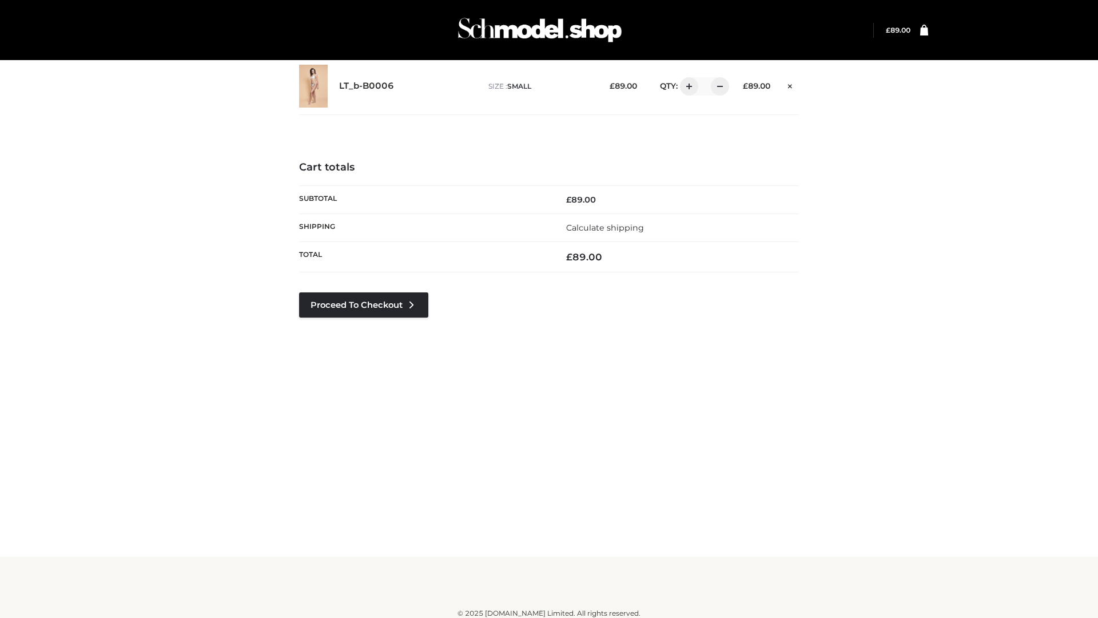  What do you see at coordinates (540, 86) in the screenshot?
I see `p: size :` at bounding box center [540, 86].